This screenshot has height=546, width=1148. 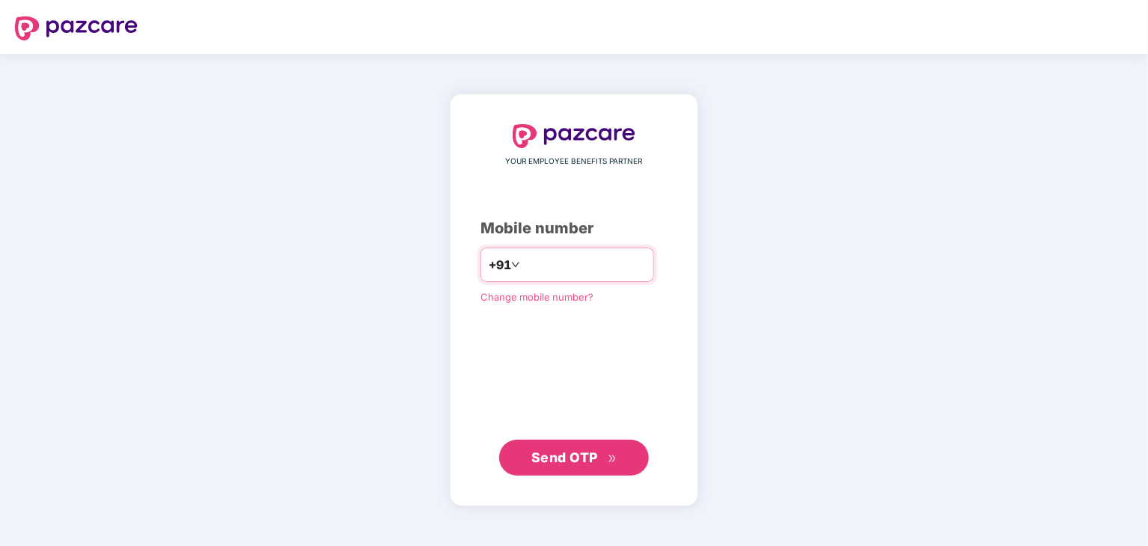 I want to click on button: Send OTPdouble-right, so click(x=574, y=458).